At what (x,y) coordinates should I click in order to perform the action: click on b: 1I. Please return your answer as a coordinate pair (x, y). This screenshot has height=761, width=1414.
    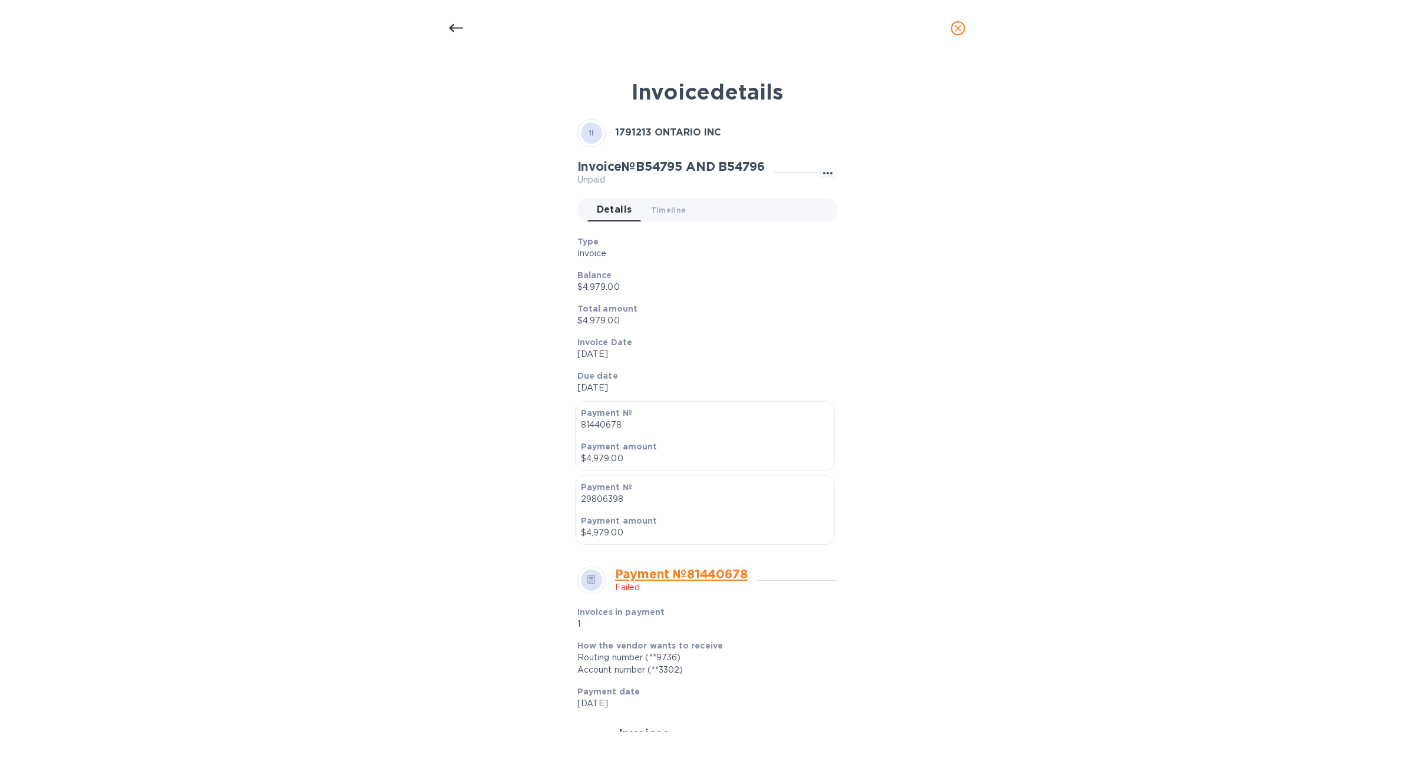
    Looking at the image, I should click on (591, 133).